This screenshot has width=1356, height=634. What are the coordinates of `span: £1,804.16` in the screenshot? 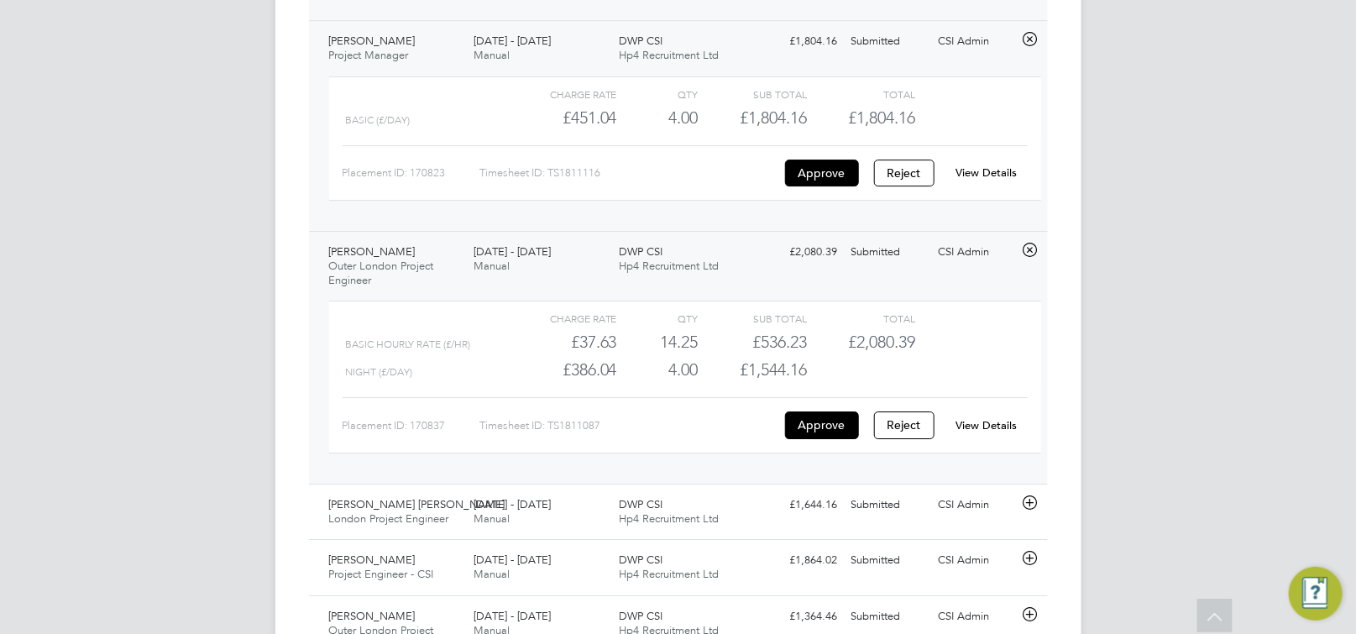 It's located at (882, 118).